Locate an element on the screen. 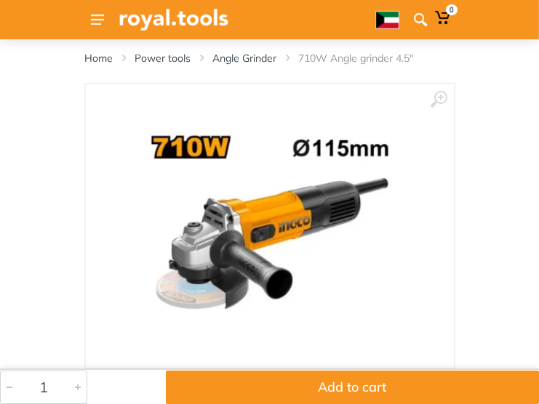 This screenshot has width=539, height=404. button: Add to cart is located at coordinates (352, 388).